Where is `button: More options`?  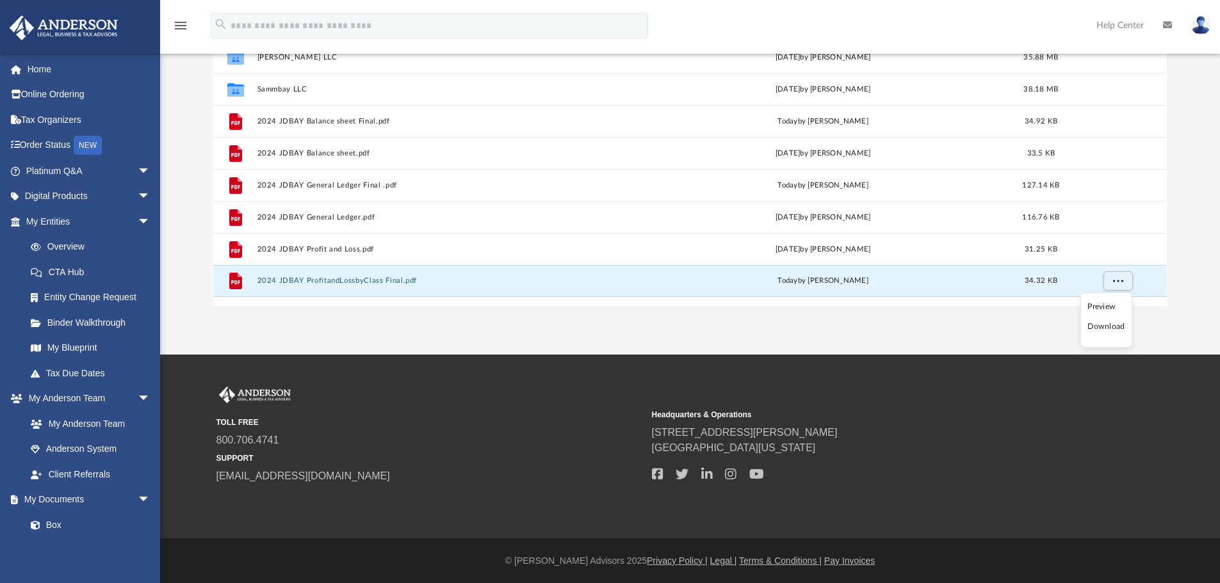 button: More options is located at coordinates (1117, 281).